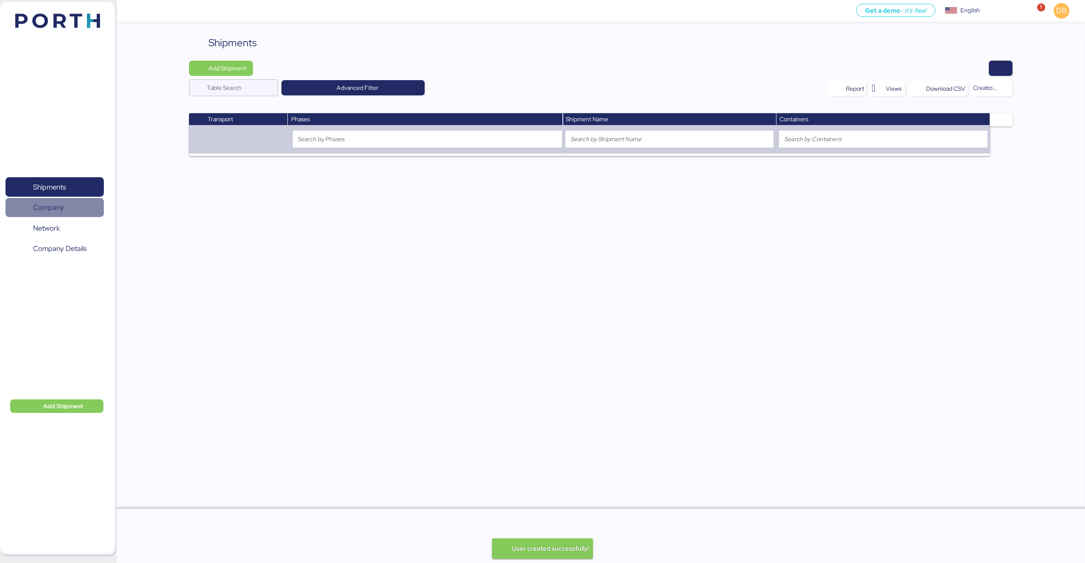  What do you see at coordinates (46, 228) in the screenshot?
I see `span: Network` at bounding box center [46, 228].